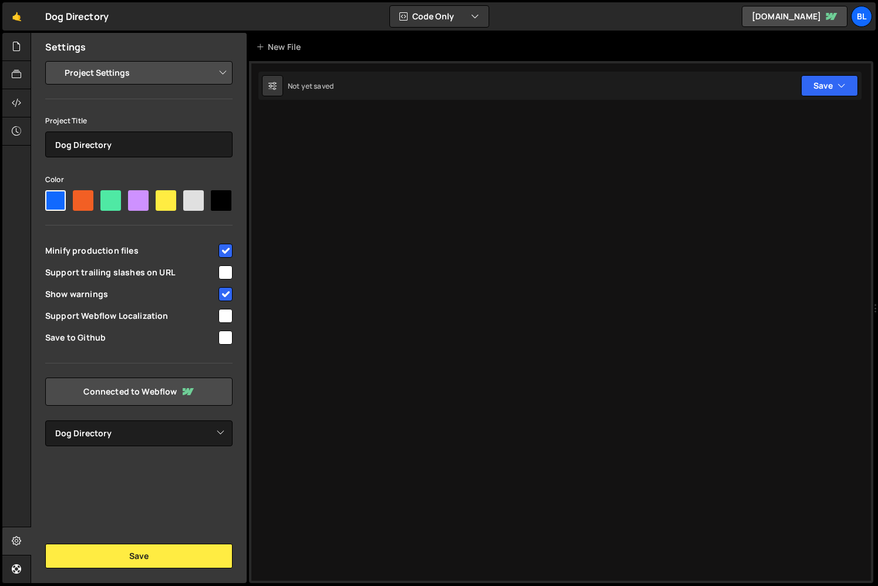  What do you see at coordinates (66, 121) in the screenshot?
I see `label: Project Title` at bounding box center [66, 121].